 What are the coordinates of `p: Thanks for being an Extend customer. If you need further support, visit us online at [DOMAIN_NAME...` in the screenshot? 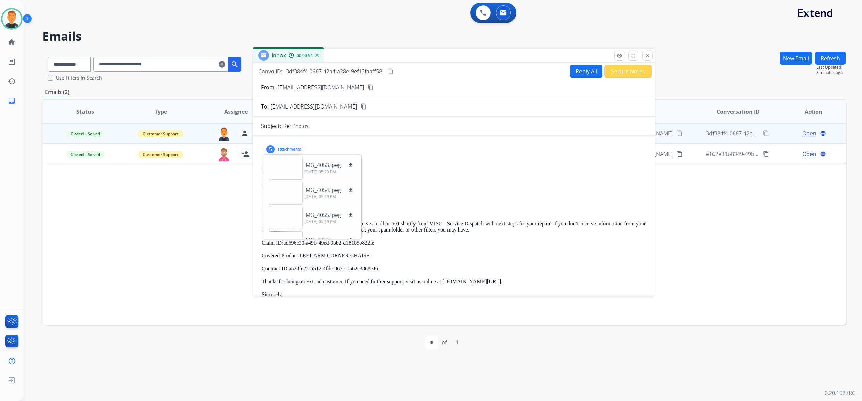 It's located at (454, 282).